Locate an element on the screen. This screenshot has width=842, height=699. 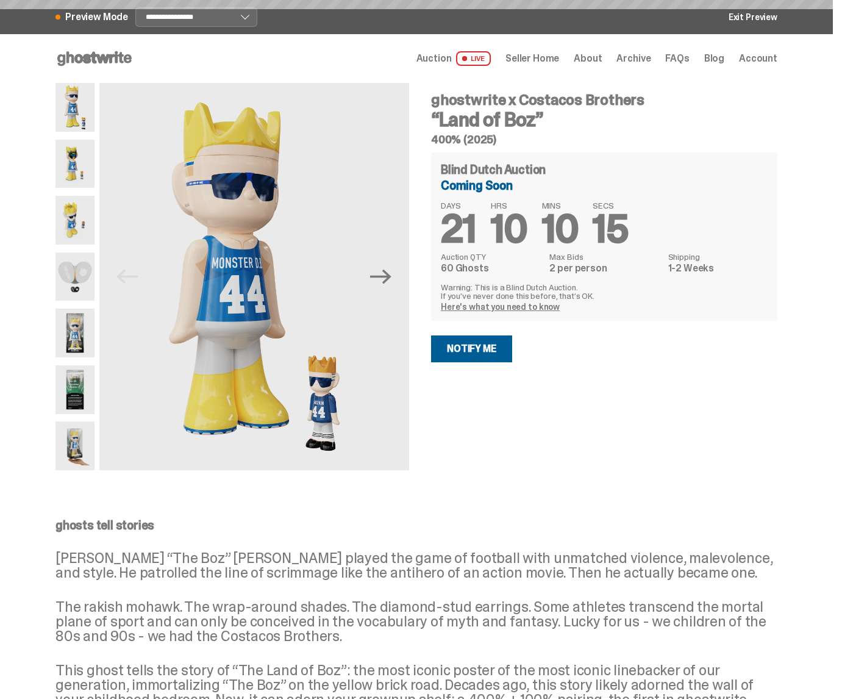
span: FAQs is located at coordinates (677, 59).